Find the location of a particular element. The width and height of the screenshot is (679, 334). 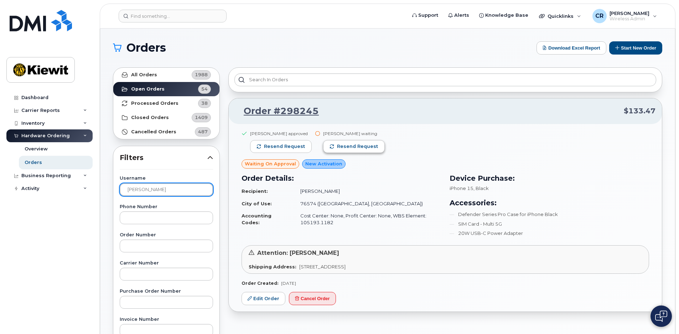

label: Order Number is located at coordinates (166, 235).